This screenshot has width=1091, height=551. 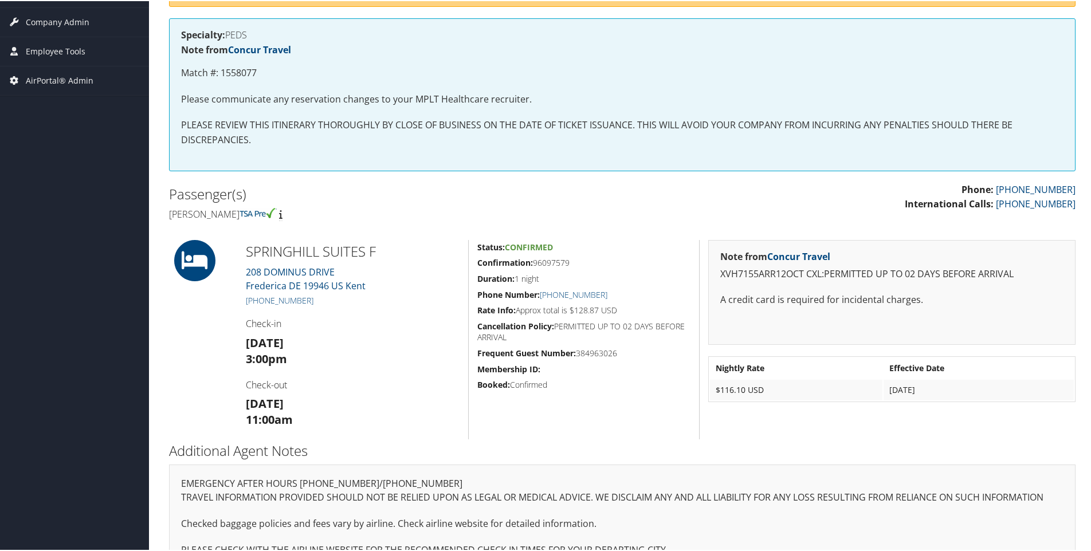 What do you see at coordinates (584, 384) in the screenshot?
I see `h5: Confirmed` at bounding box center [584, 384].